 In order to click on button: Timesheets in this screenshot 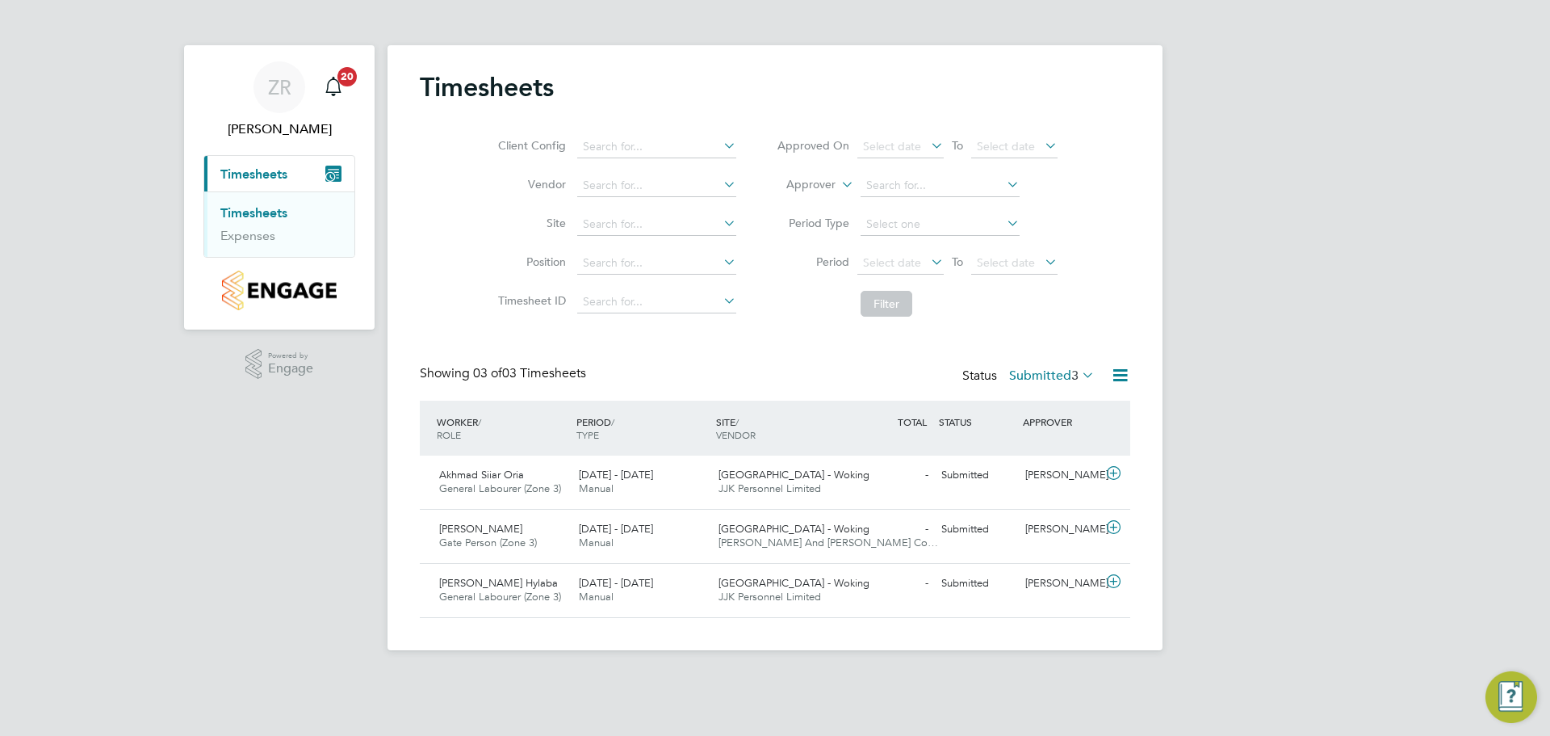, I will do `click(279, 174)`.